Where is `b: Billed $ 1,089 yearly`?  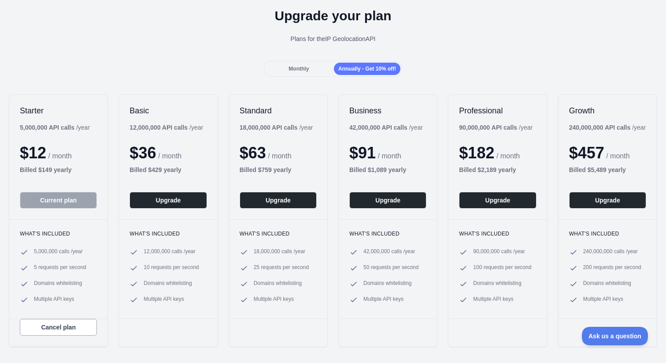
b: Billed $ 1,089 yearly is located at coordinates (378, 170).